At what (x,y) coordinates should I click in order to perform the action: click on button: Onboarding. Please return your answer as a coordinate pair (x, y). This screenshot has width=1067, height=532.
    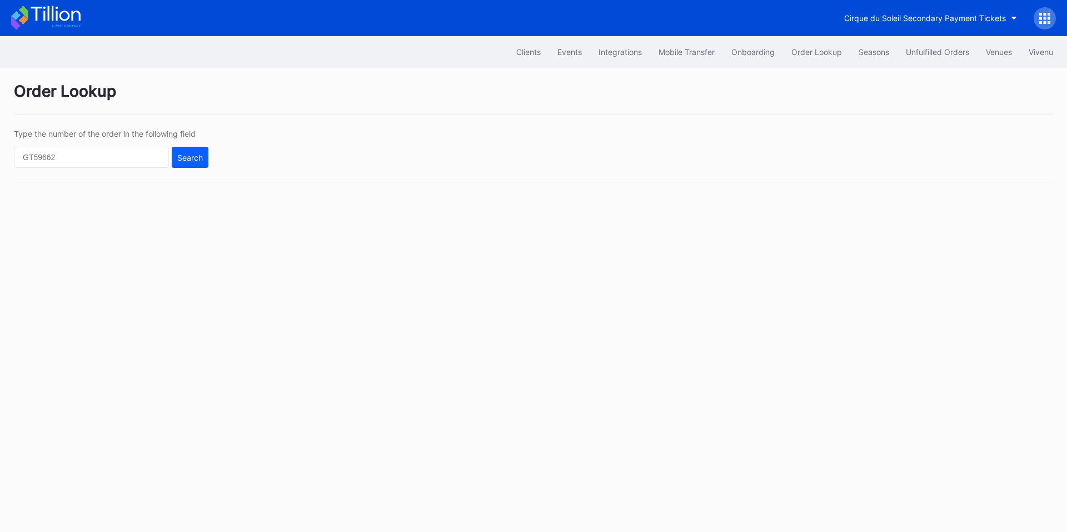
    Looking at the image, I should click on (753, 52).